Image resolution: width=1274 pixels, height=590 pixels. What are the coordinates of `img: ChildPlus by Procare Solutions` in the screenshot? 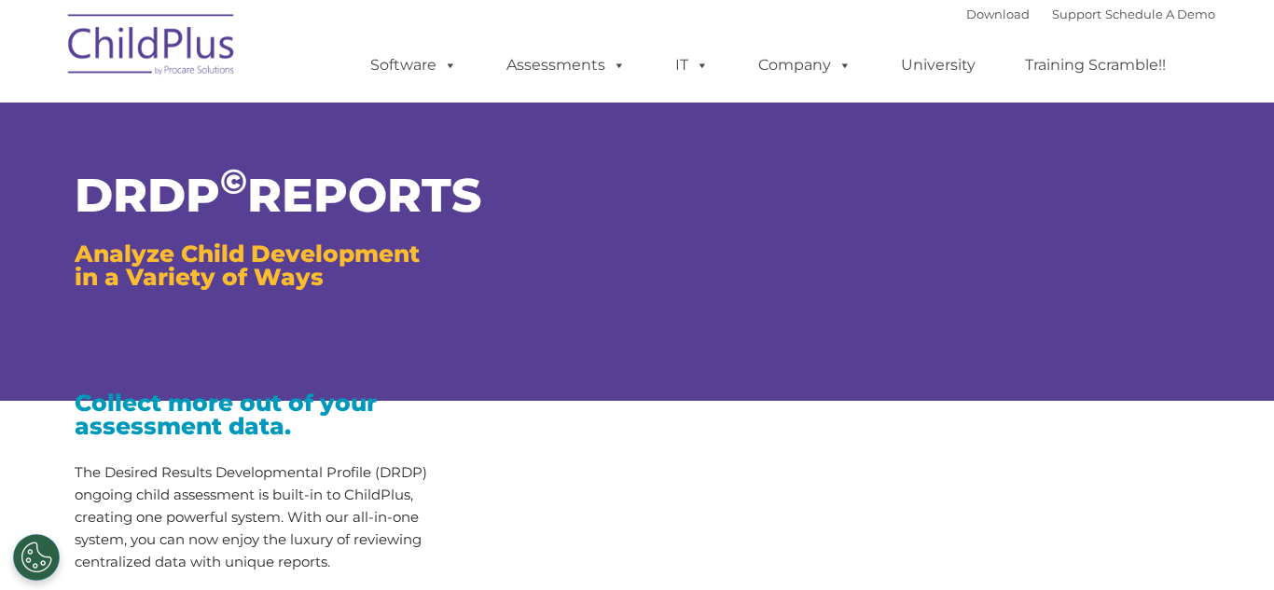 It's located at (152, 48).